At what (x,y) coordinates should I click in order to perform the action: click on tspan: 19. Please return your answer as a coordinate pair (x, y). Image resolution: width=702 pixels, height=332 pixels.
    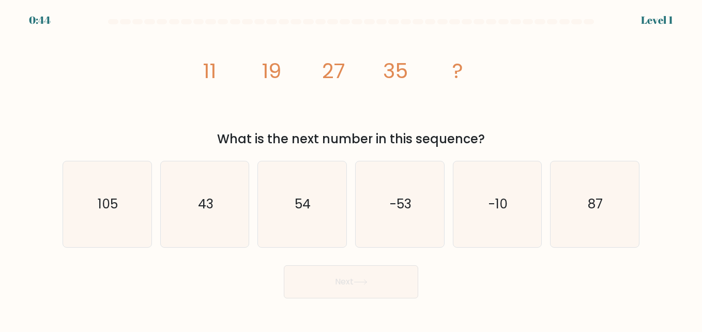
    Looking at the image, I should click on (272, 71).